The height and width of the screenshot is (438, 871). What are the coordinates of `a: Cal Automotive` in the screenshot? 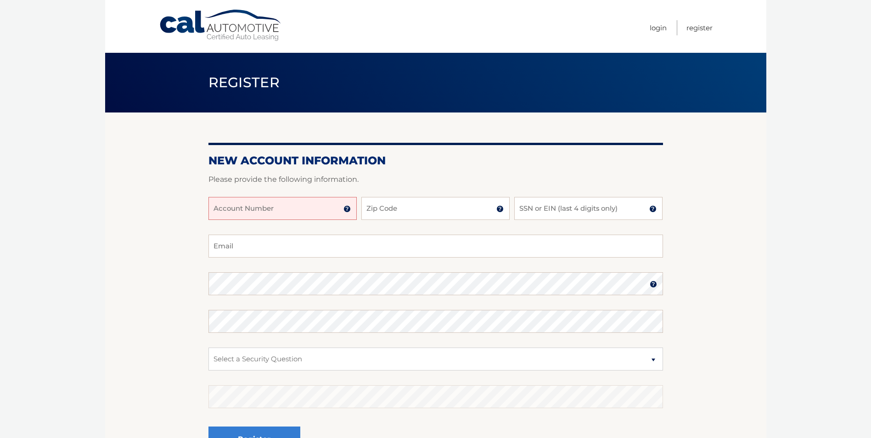 It's located at (221, 25).